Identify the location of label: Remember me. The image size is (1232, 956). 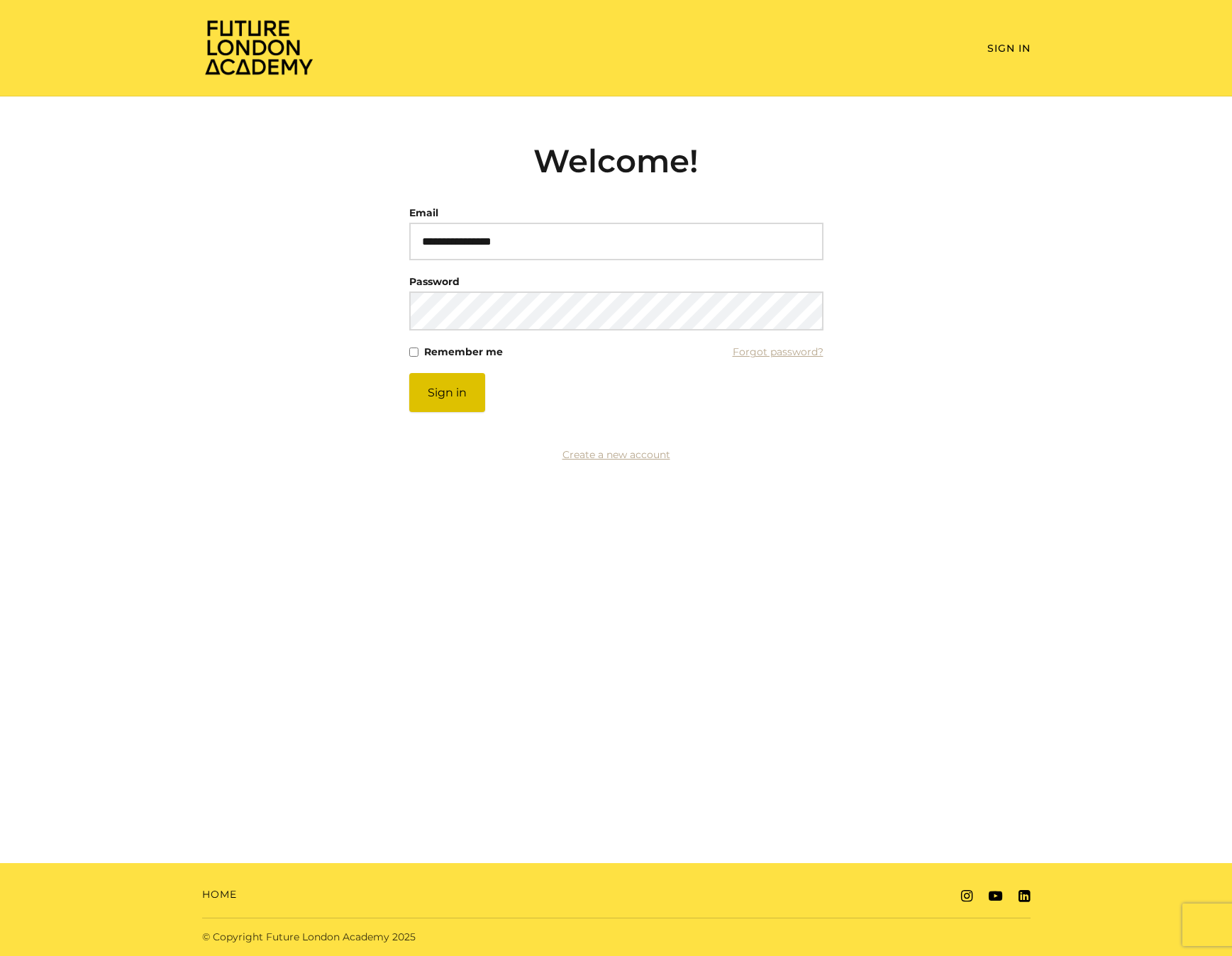
(463, 352).